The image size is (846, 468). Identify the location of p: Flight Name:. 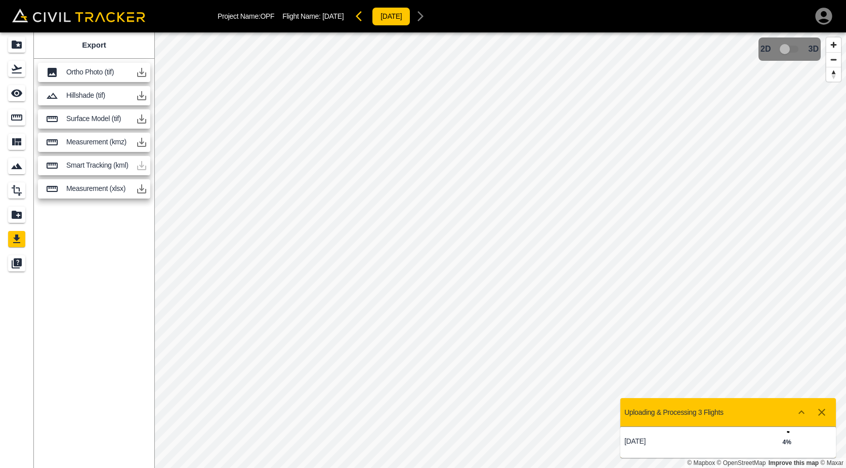
(313, 16).